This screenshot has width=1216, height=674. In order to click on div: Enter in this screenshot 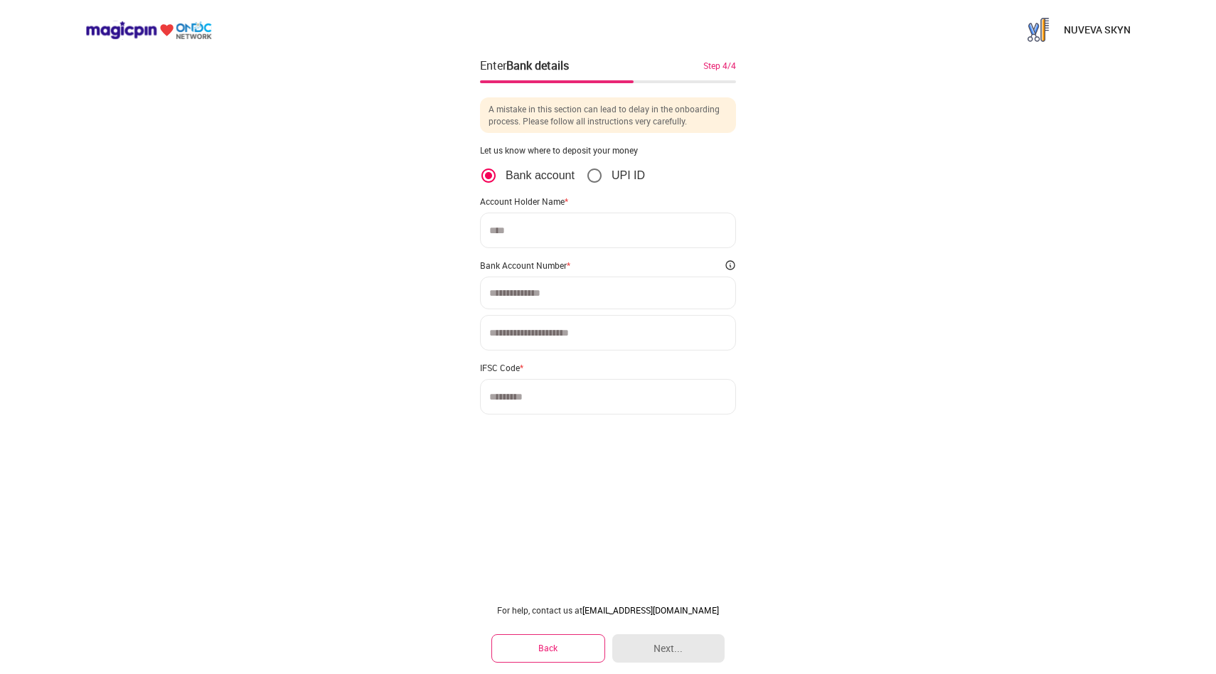, I will do `click(524, 65)`.